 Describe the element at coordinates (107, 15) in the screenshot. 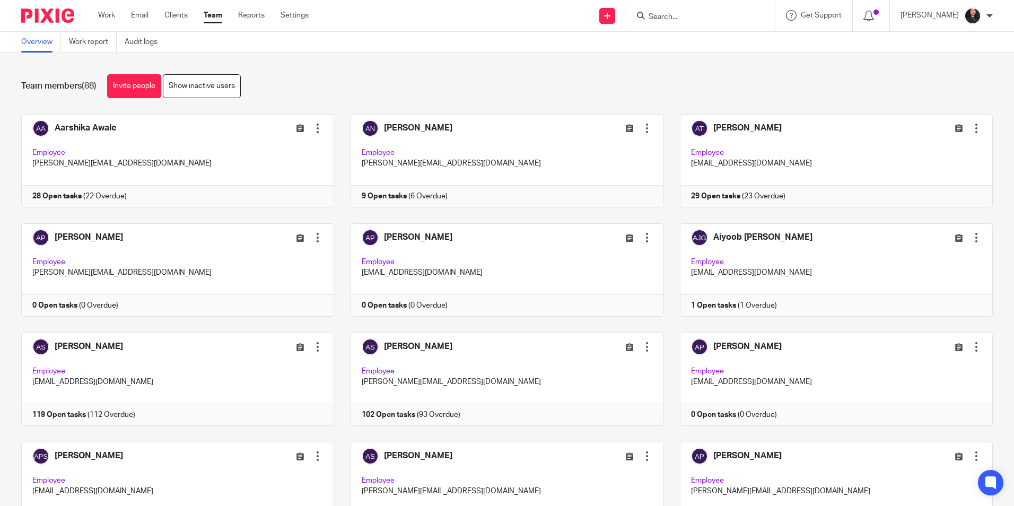

I see `a: Work` at that location.